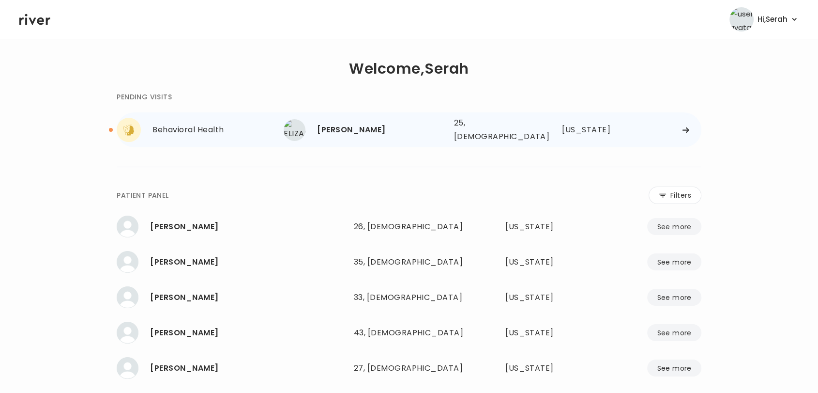  What do you see at coordinates (127, 297) in the screenshot?
I see `img: Chatorra williams` at bounding box center [127, 297].